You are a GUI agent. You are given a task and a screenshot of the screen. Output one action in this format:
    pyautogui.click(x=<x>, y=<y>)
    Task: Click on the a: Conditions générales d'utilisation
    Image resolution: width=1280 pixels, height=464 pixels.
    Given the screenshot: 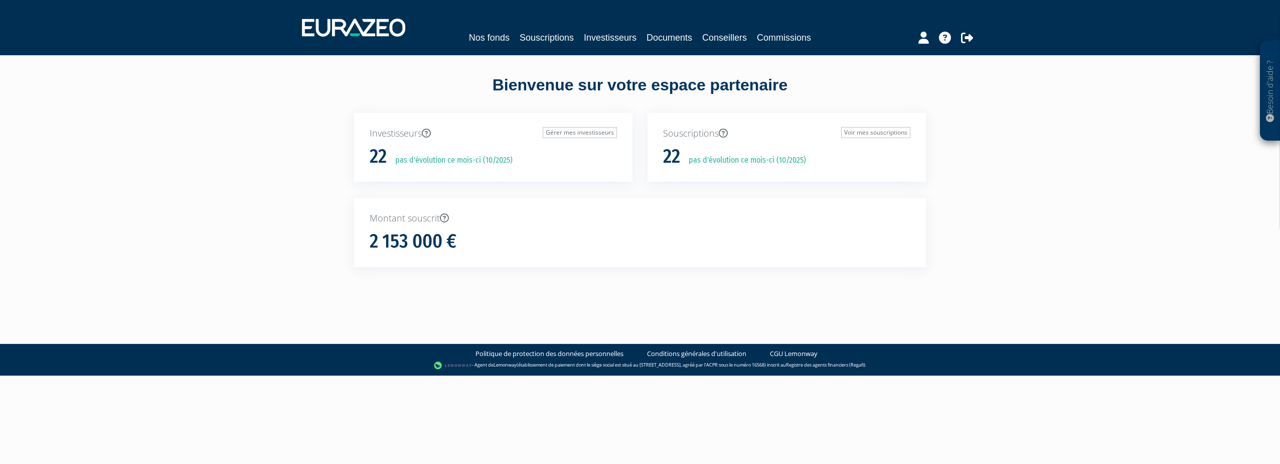 What is the action you would take?
    pyautogui.click(x=697, y=353)
    